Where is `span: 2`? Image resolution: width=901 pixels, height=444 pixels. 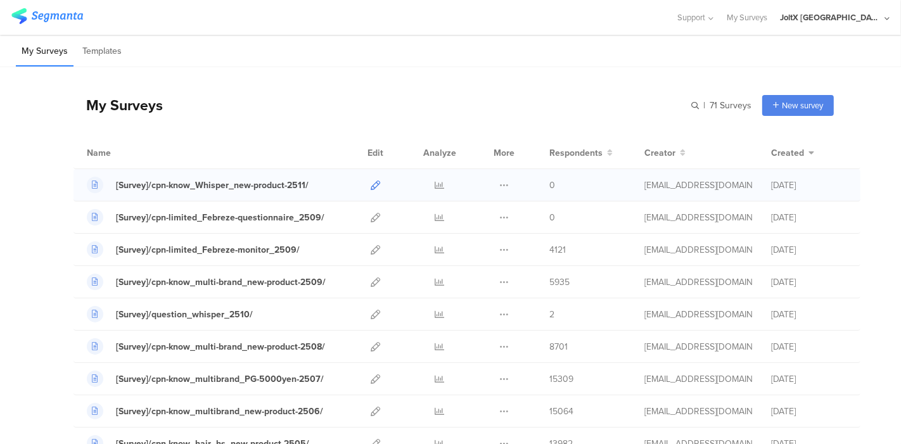 span: 2 is located at coordinates (552, 314).